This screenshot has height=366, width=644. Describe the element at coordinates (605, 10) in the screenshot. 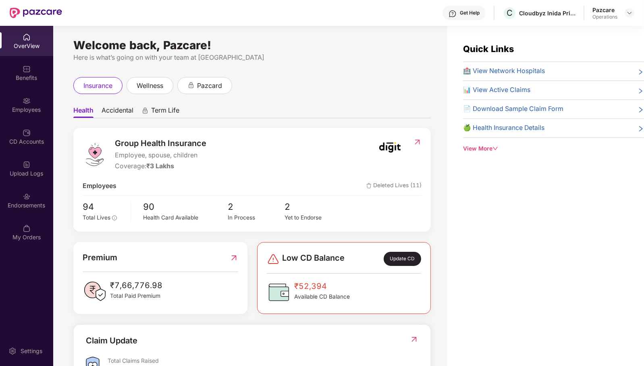

I see `div: Pazcare` at that location.